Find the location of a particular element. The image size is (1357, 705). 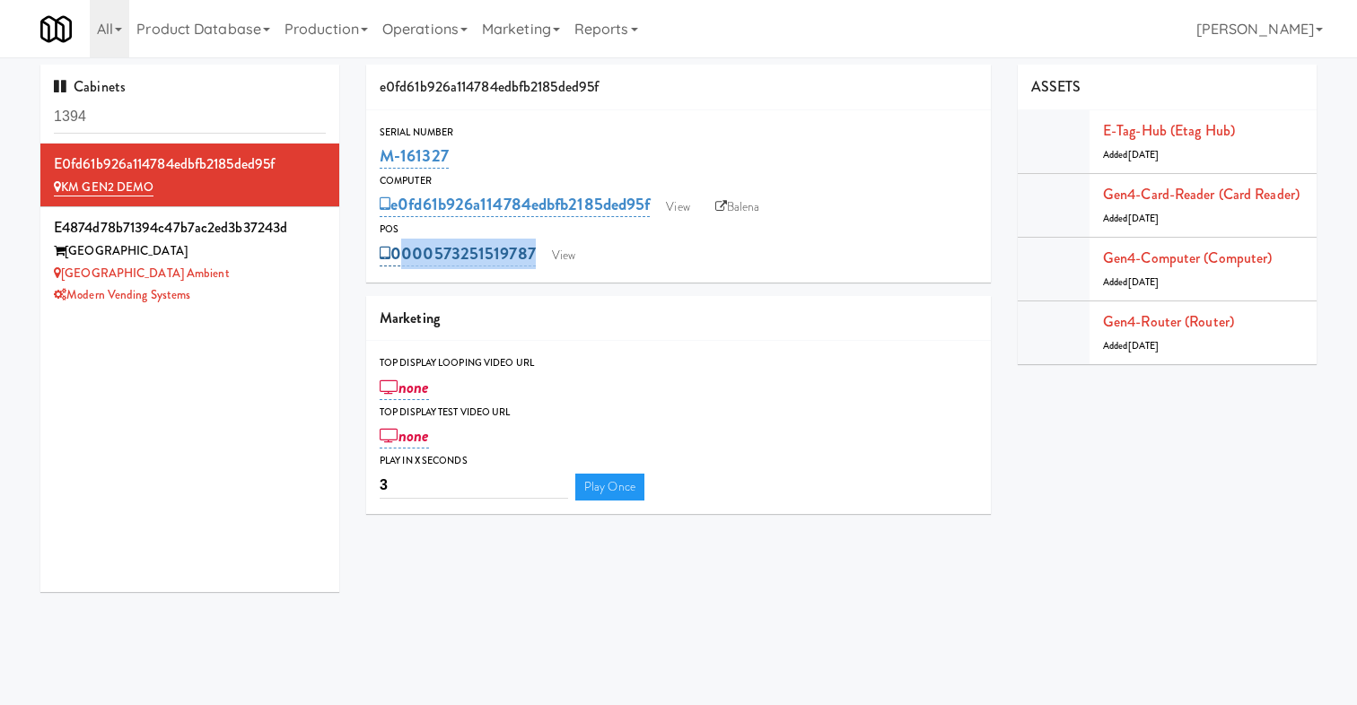

a: Gen4-computer (Computer) is located at coordinates (1187, 258).